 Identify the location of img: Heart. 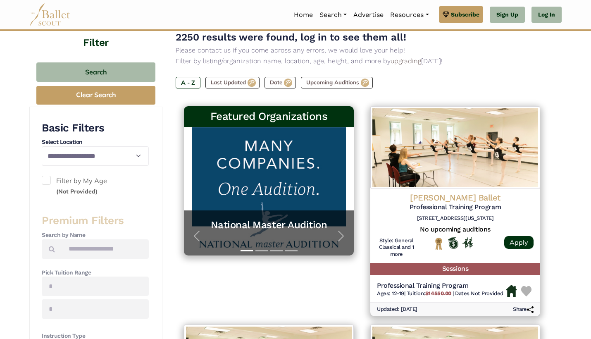
(526, 291).